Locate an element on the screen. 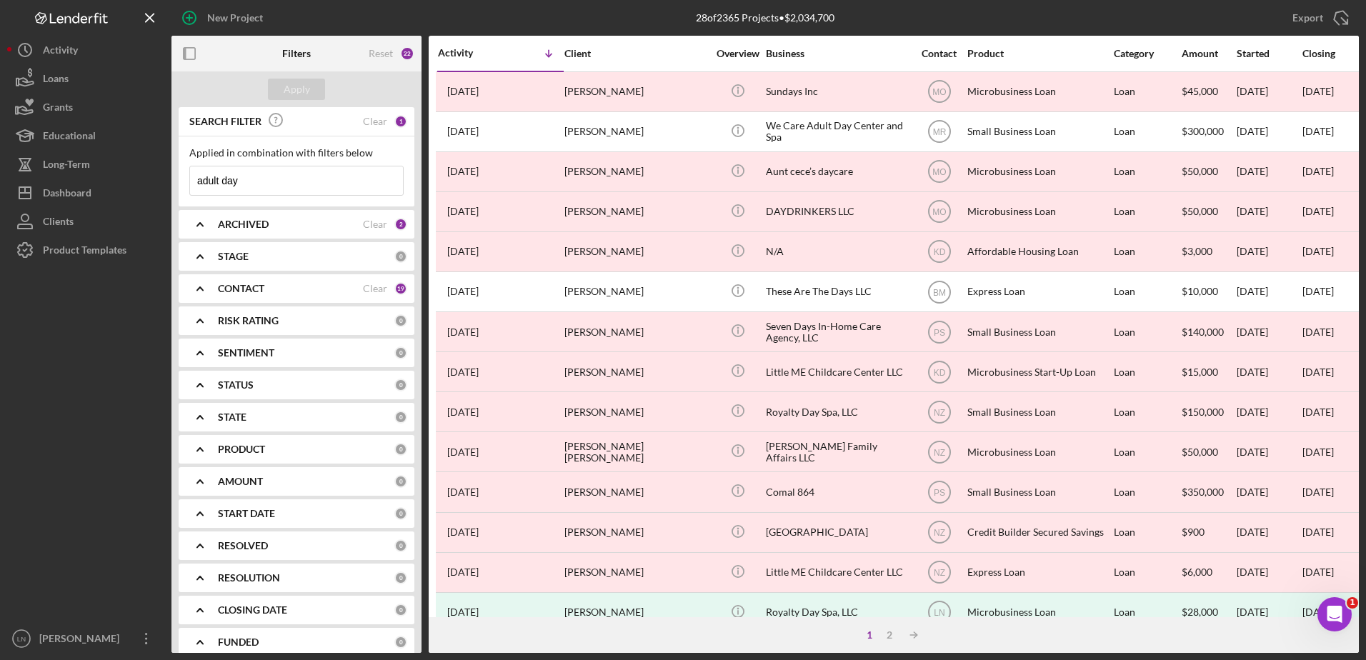 This screenshot has height=660, width=1366. div: $50,000 is located at coordinates (1208, 171).